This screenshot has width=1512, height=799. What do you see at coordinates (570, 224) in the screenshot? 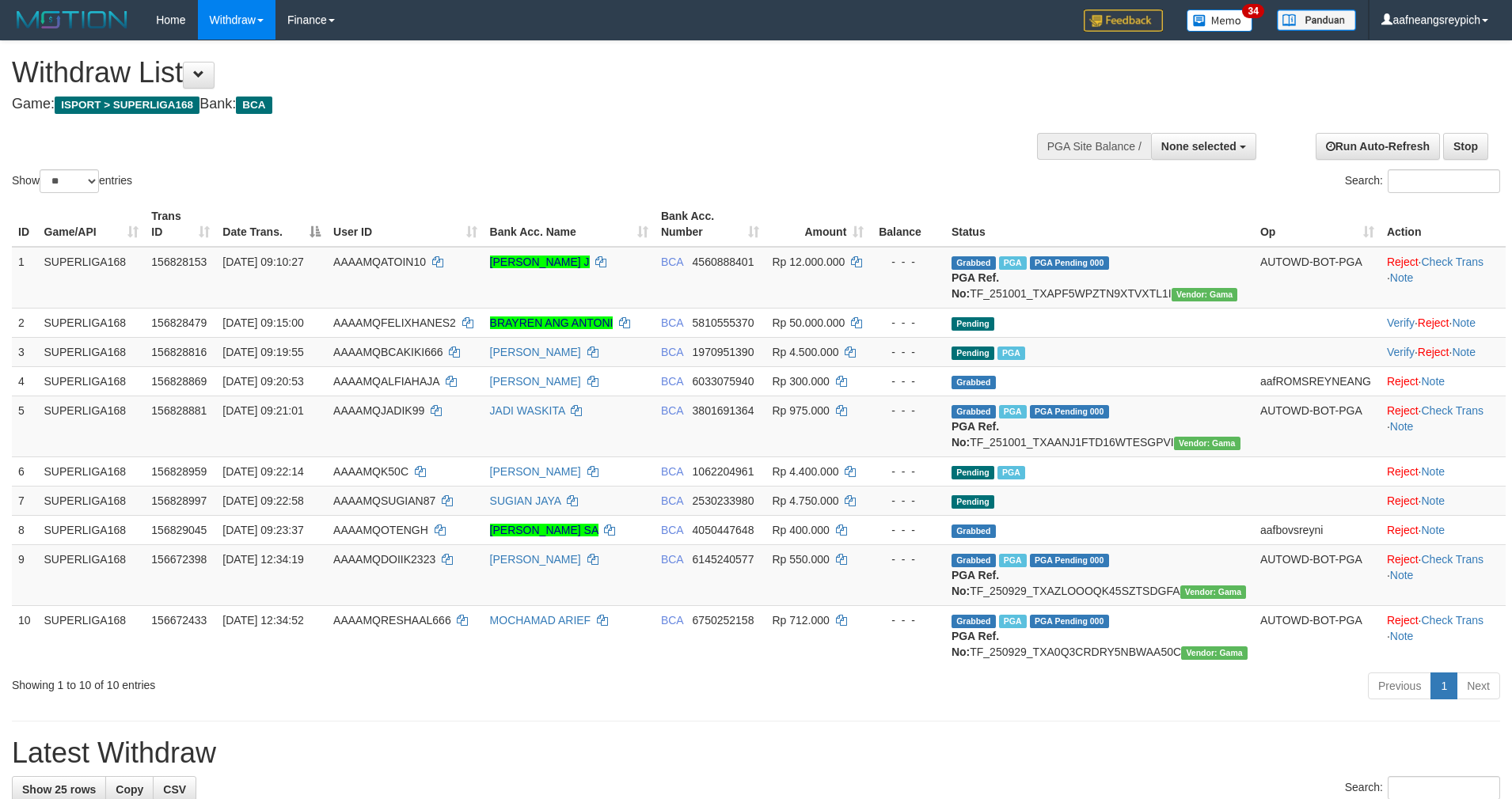
I see `th: Bank Acc. Name: activate to sort column ascending` at bounding box center [570, 224].